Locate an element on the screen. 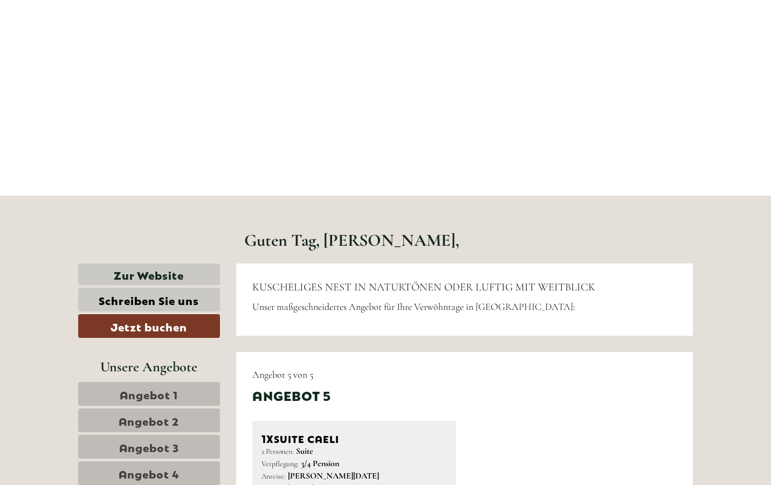  small: 19:13 is located at coordinates (85, 56).